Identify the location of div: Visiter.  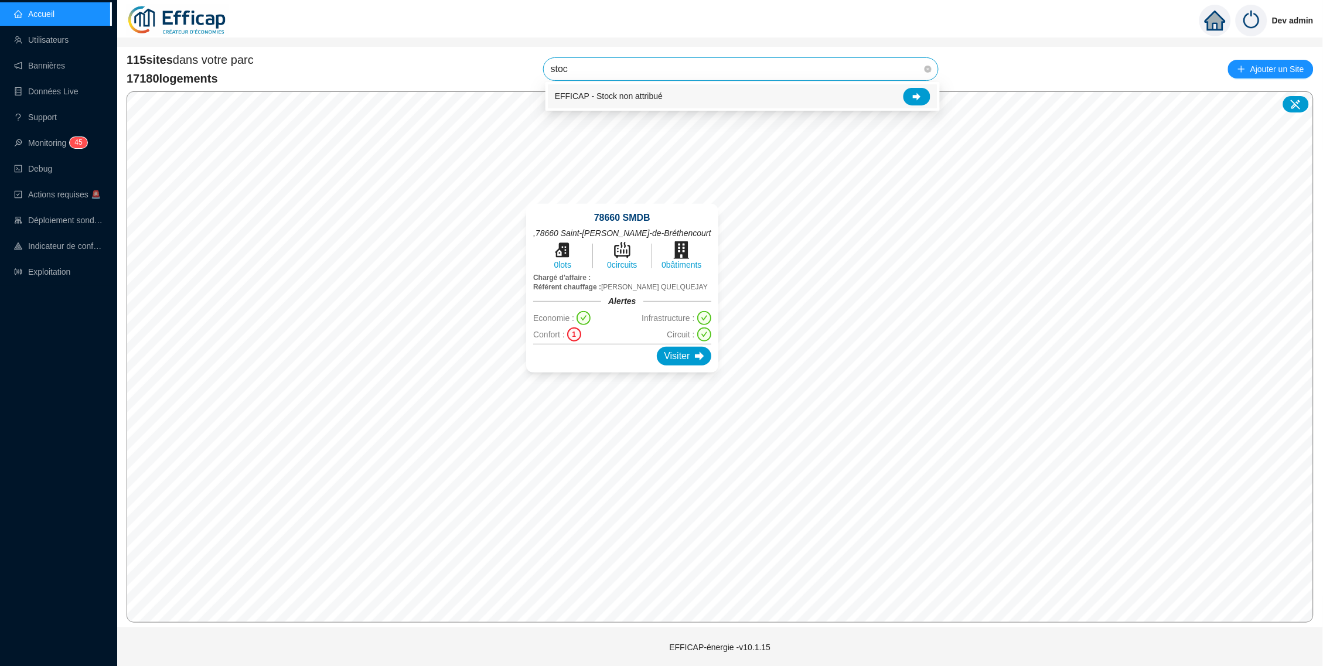
(684, 356).